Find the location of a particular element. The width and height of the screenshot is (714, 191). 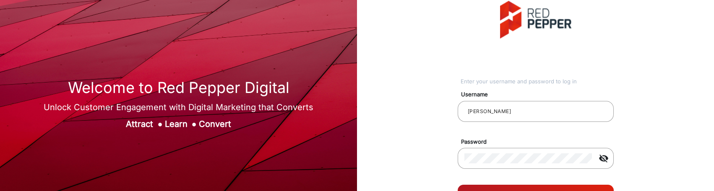

div: Unlock Customer Engagement with Digital Marketing that Converts is located at coordinates (178, 107).